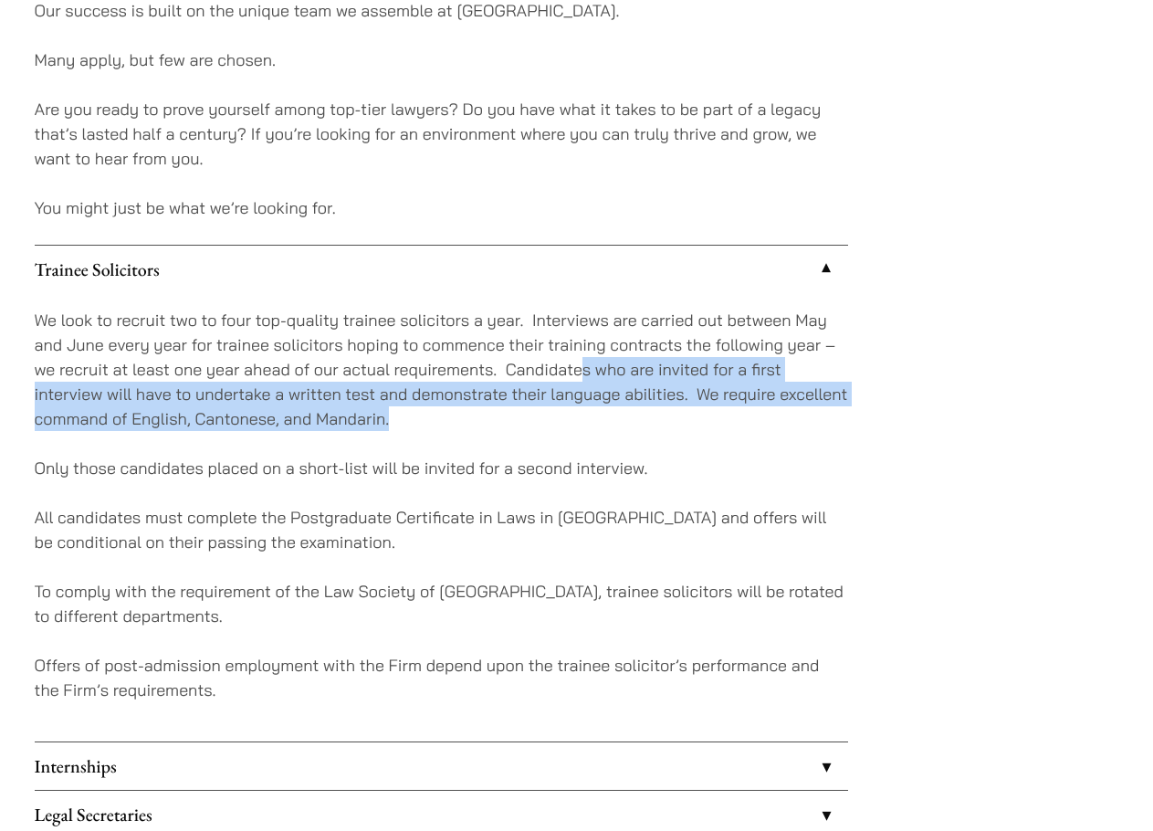 This screenshot has height=831, width=1153. What do you see at coordinates (441, 766) in the screenshot?
I see `a: Internships` at bounding box center [441, 766].